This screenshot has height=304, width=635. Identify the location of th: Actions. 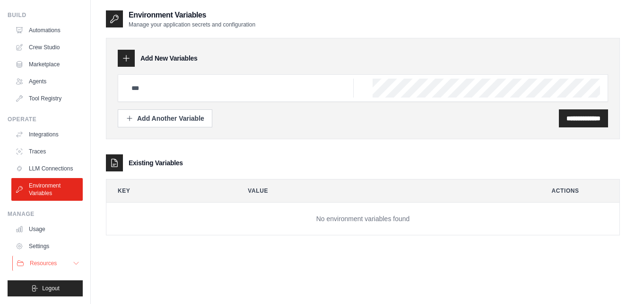
(580, 191).